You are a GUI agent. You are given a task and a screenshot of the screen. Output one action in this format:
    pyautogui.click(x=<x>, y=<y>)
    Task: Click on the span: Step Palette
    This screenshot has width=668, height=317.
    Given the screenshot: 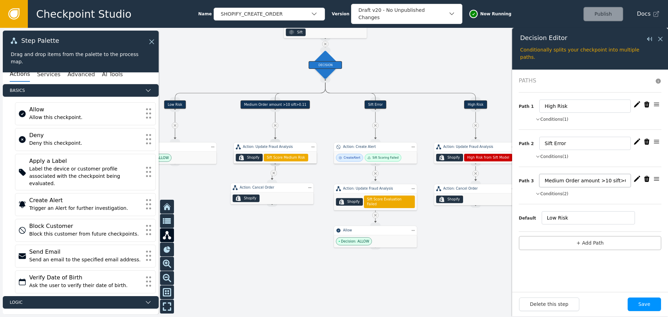 What is the action you would take?
    pyautogui.click(x=40, y=41)
    